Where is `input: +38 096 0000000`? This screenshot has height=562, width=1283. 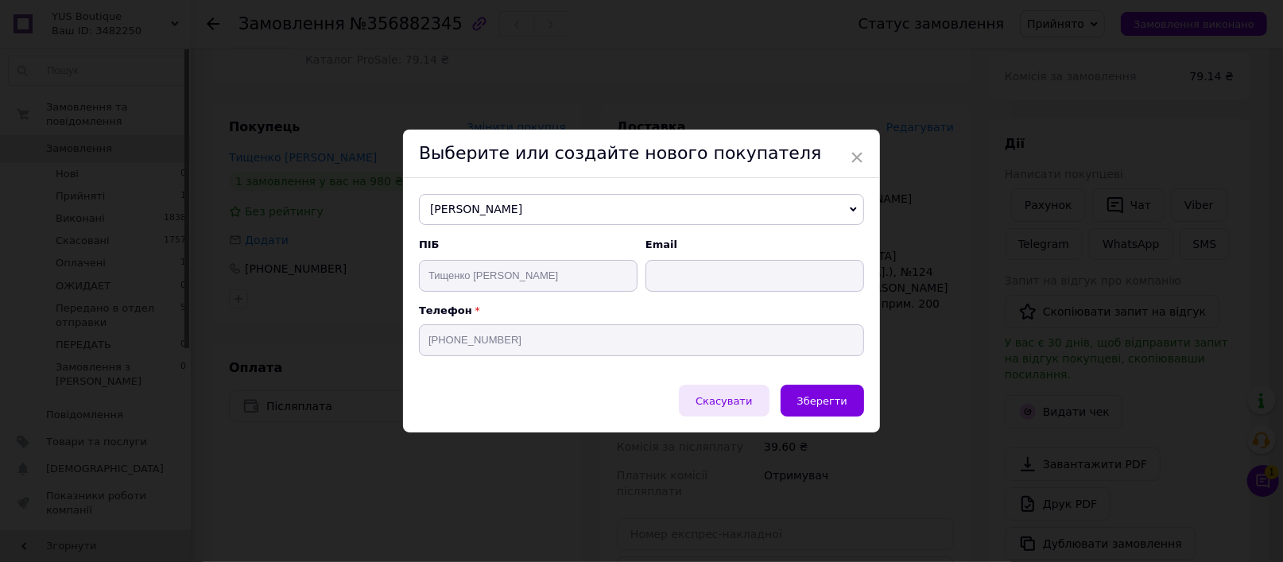 input: +38 096 0000000 is located at coordinates (641, 340).